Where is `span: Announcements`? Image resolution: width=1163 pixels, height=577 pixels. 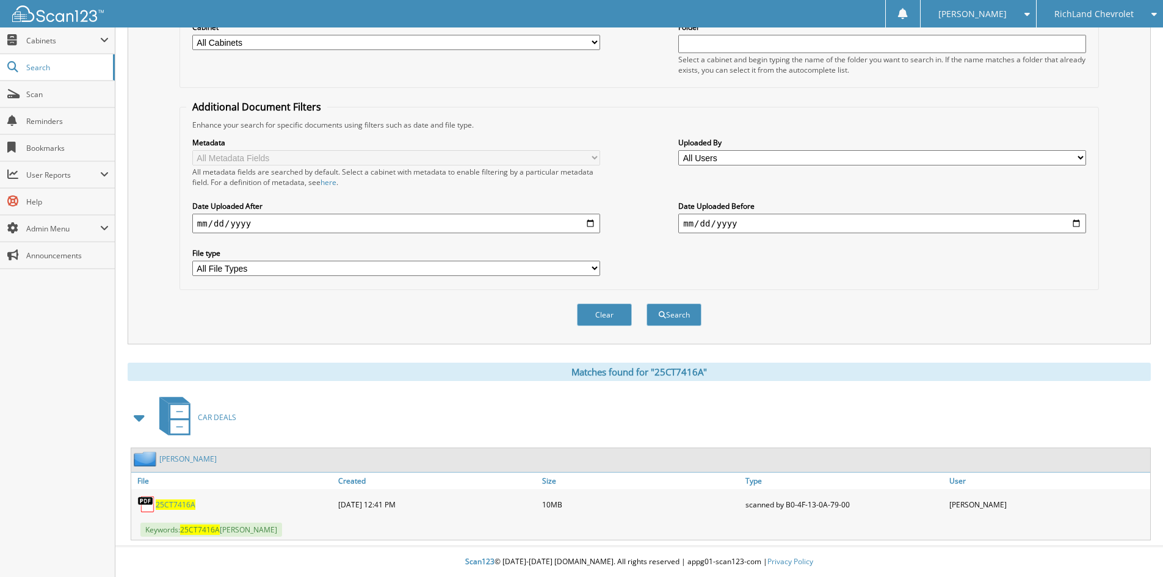 span: Announcements is located at coordinates (67, 255).